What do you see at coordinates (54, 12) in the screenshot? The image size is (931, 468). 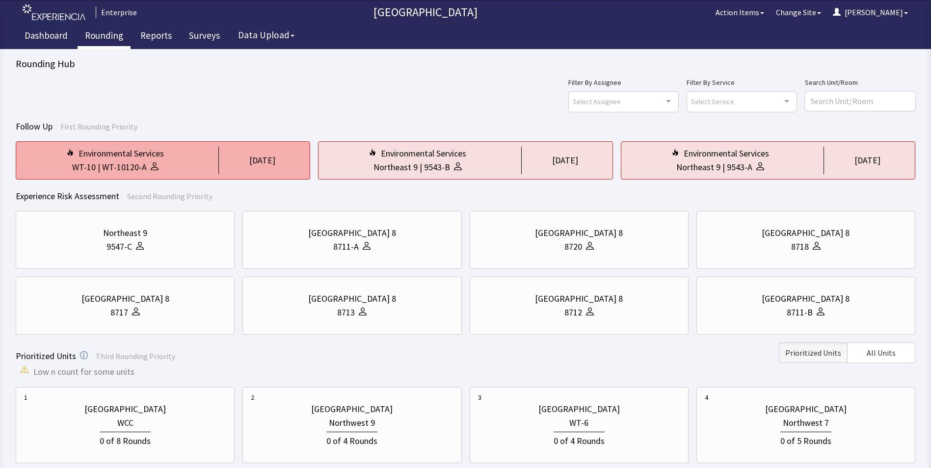 I see `img: experiencia_logo.png` at bounding box center [54, 12].